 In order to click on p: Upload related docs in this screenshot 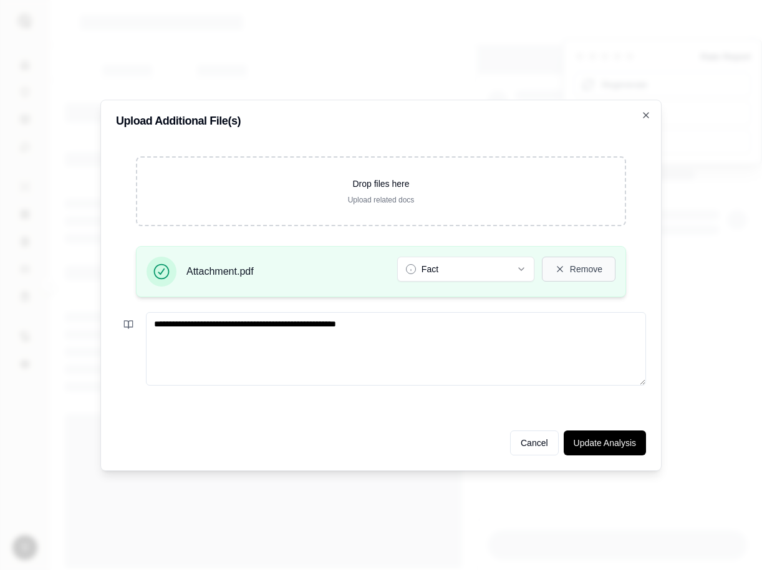, I will do `click(381, 200)`.